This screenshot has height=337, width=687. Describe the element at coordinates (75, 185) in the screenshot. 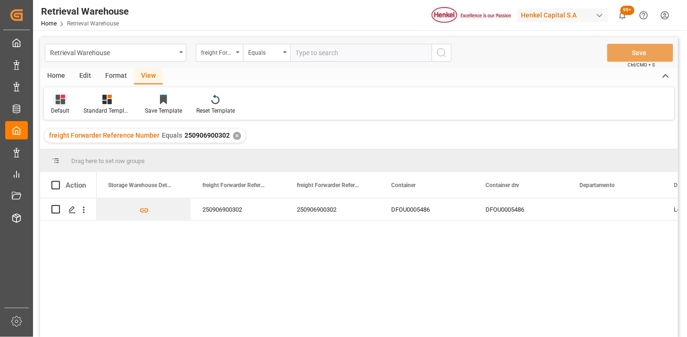

I see `div: Action` at that location.